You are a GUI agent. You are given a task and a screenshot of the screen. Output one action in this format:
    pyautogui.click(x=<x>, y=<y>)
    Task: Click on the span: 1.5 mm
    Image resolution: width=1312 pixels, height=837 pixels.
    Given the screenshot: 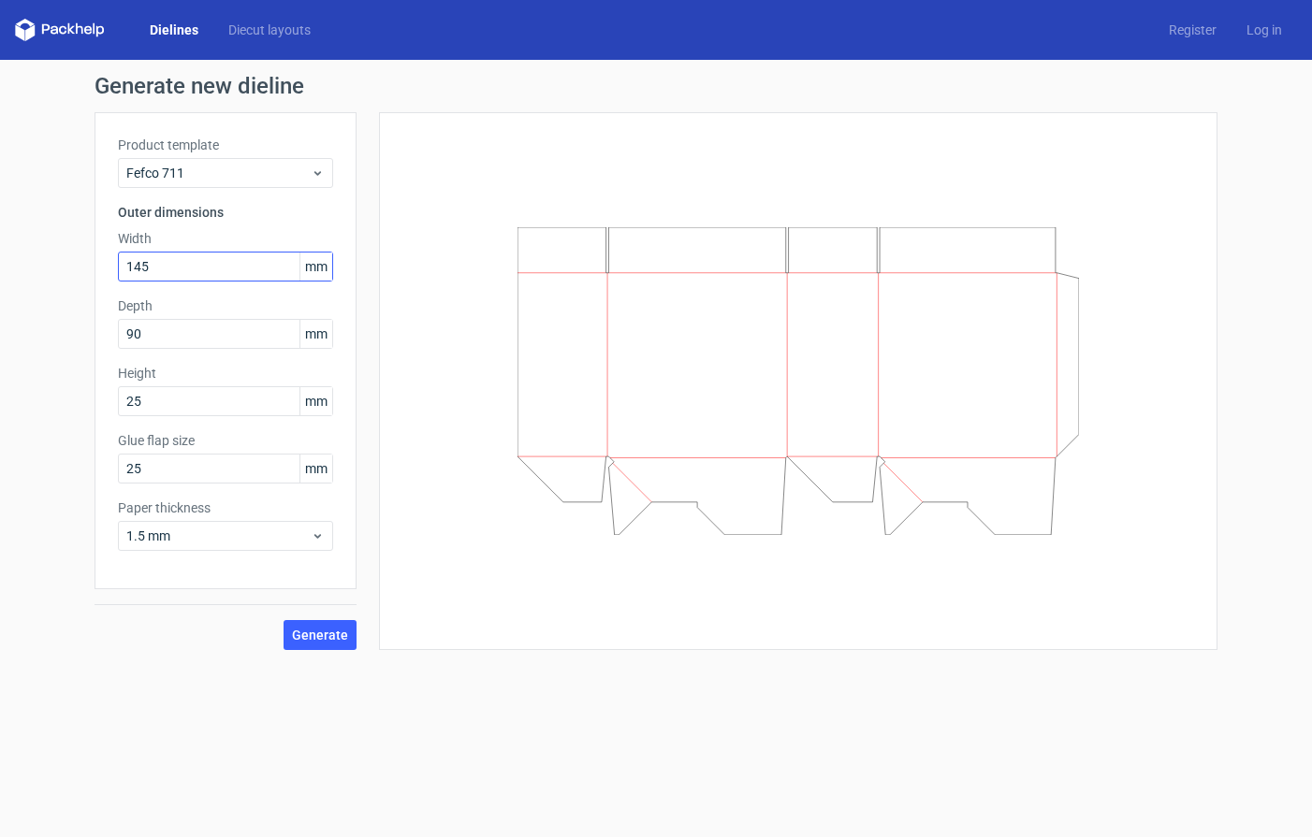 What is the action you would take?
    pyautogui.click(x=218, y=536)
    